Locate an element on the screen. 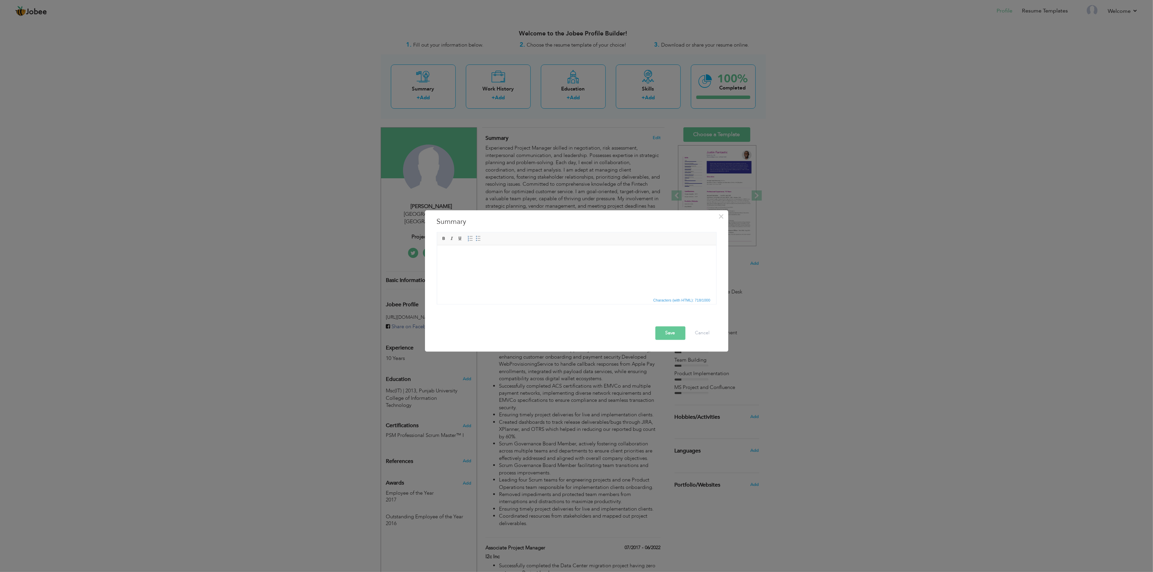  button: Save is located at coordinates (670, 333).